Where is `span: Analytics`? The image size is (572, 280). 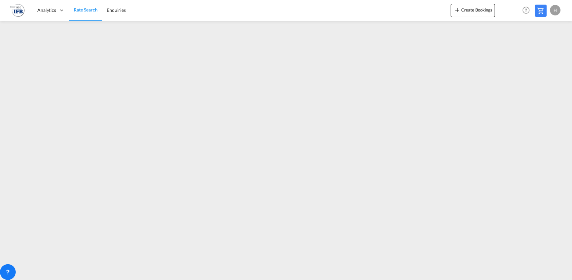 span: Analytics is located at coordinates (47, 10).